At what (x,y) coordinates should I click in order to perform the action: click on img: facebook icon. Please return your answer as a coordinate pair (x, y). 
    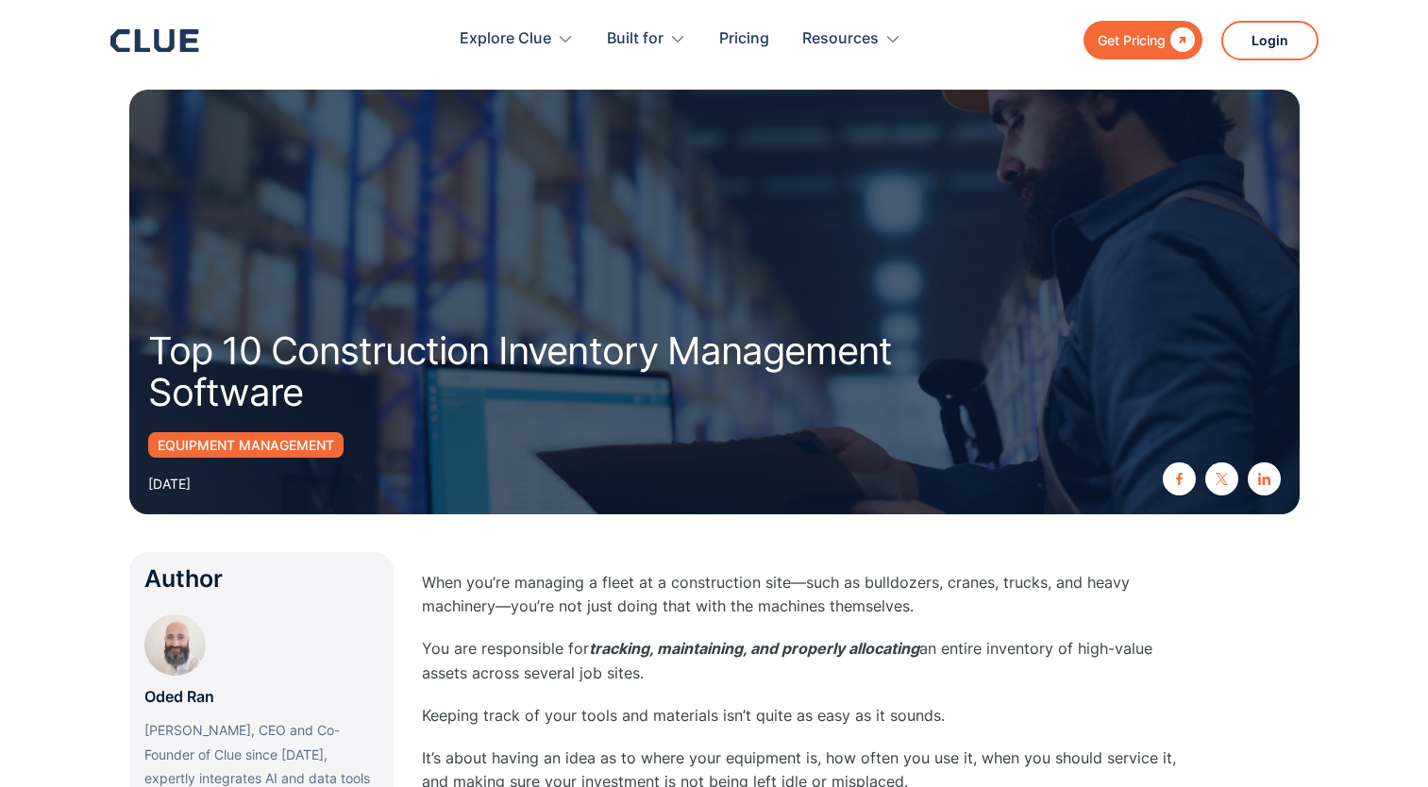
    Looking at the image, I should click on (1179, 478).